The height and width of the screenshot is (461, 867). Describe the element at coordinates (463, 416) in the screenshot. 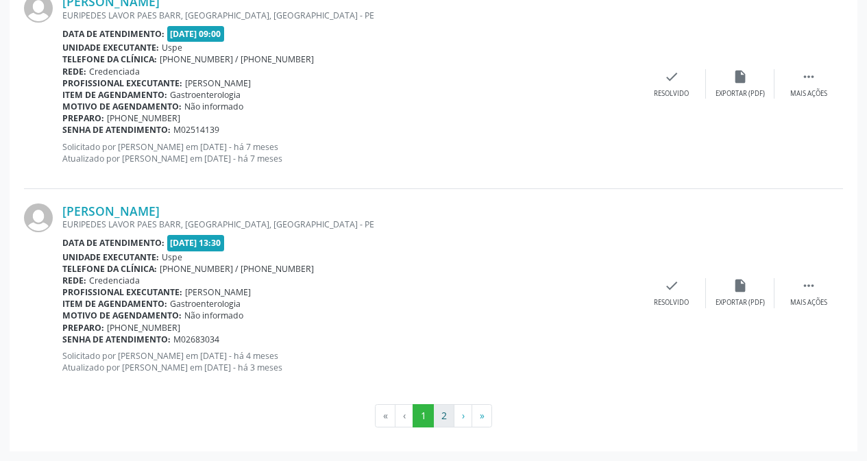

I see `button: Go to next page` at that location.